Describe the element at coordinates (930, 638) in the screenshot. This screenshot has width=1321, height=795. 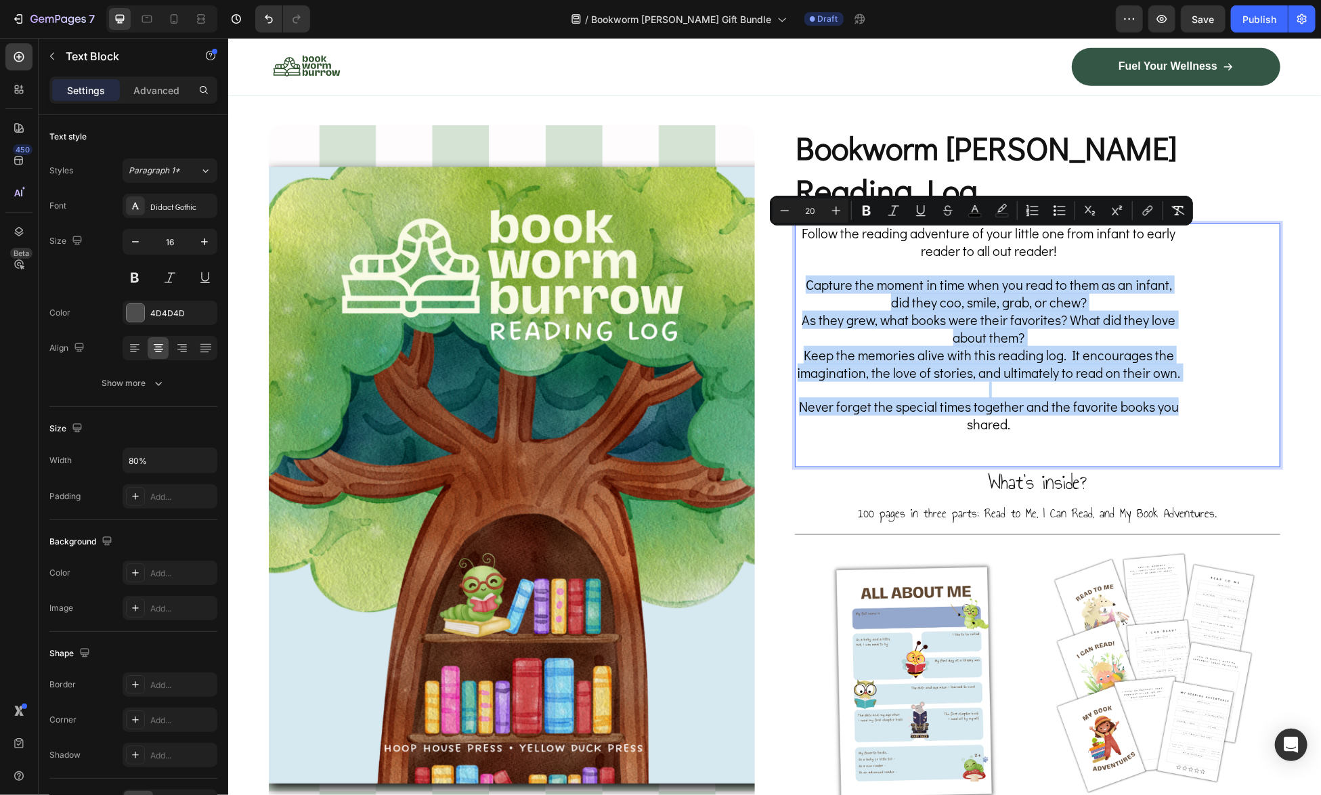
I see `img: gempages_581078265737773998-0a3c1483-934a-49bd-9d9f-350832332cdc.png` at that location.